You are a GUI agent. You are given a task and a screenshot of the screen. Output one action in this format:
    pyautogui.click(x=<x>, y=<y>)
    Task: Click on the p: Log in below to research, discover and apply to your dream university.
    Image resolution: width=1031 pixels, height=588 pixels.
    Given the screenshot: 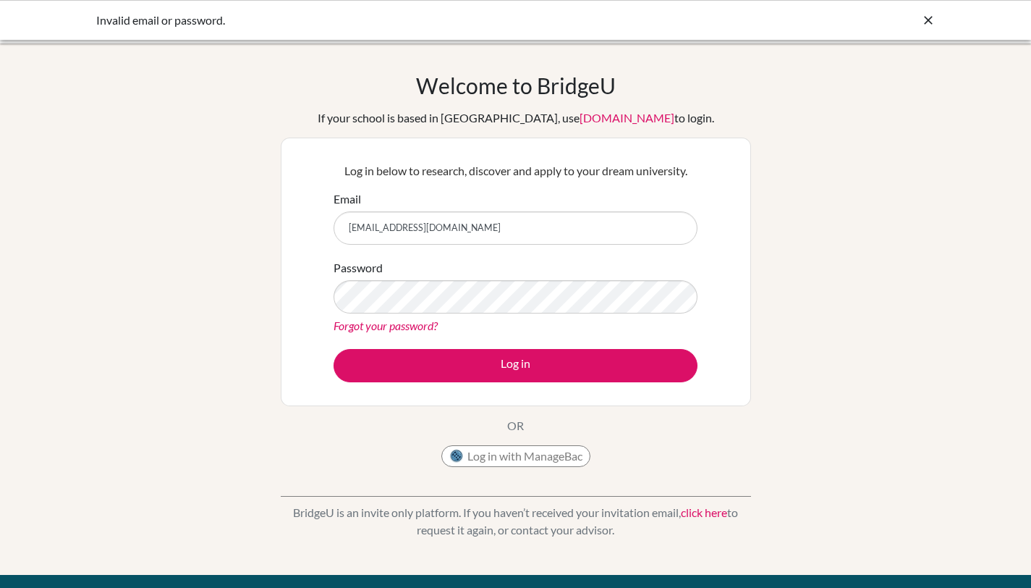 What is the action you would take?
    pyautogui.click(x=515, y=171)
    